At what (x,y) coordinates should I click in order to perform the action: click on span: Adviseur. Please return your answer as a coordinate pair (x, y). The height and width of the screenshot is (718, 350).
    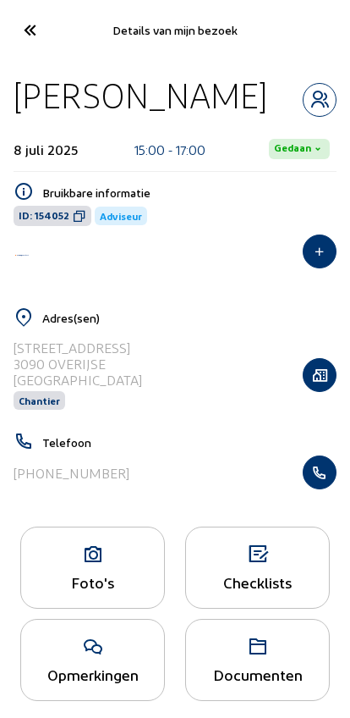
    Looking at the image, I should click on (121, 216).